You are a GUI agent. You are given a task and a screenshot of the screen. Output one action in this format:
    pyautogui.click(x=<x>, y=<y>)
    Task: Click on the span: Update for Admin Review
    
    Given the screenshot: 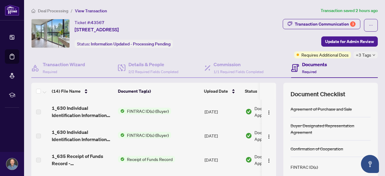 What is the action you would take?
    pyautogui.click(x=349, y=41)
    